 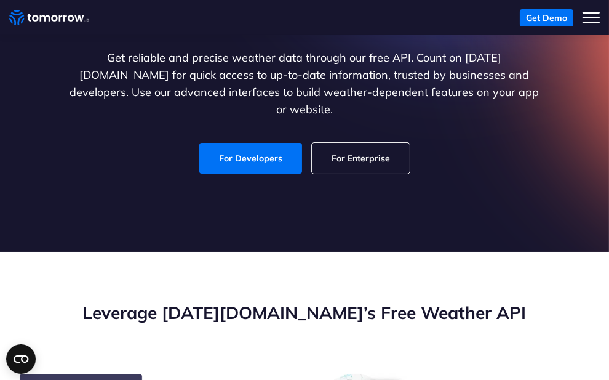 What do you see at coordinates (546, 18) in the screenshot?
I see `a: Get Demo` at bounding box center [546, 18].